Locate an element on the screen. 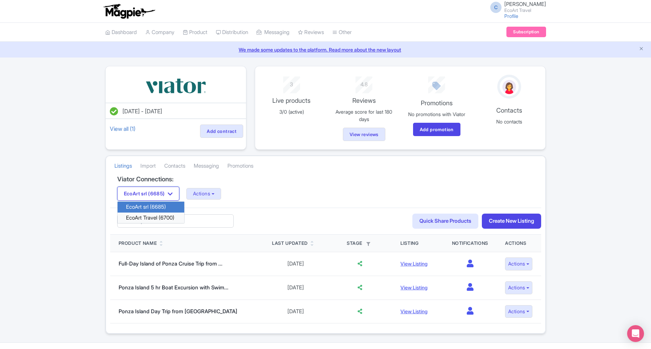 The width and height of the screenshot is (651, 349). a: Subscription is located at coordinates (526, 32).